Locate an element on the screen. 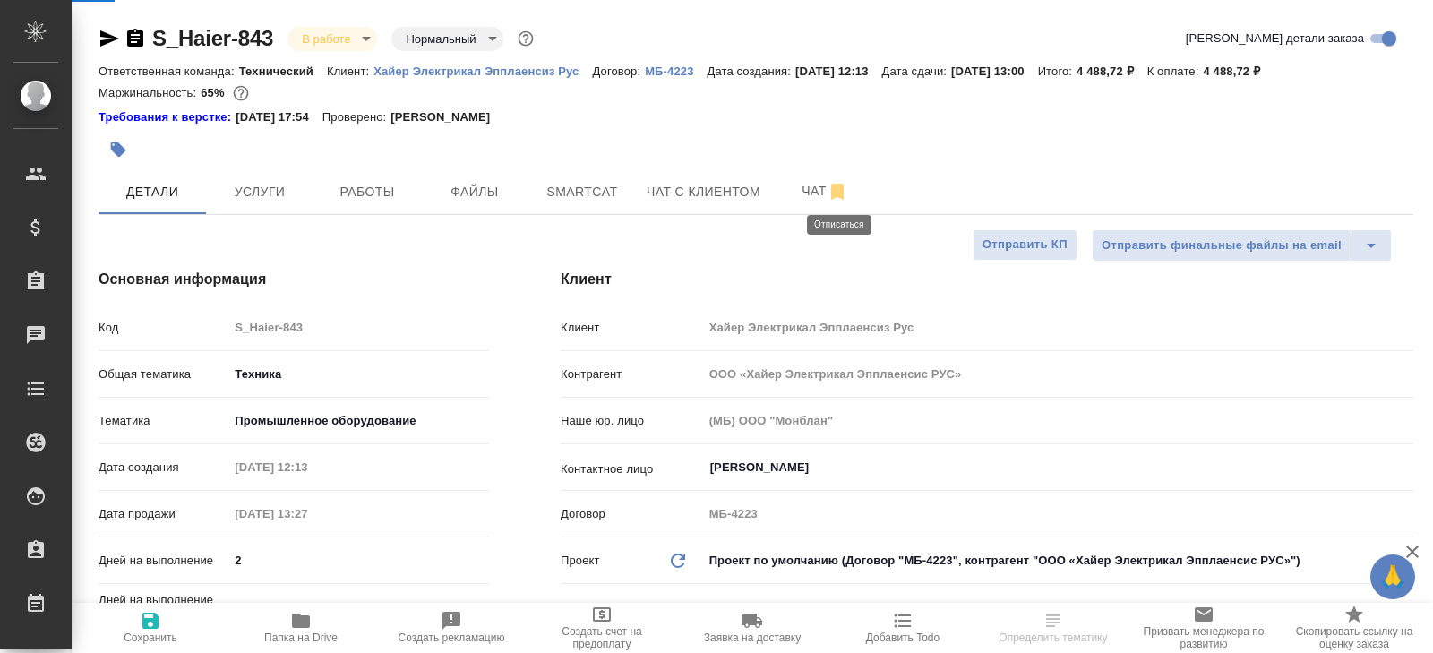  a: Требования к верстке: is located at coordinates (167, 117).